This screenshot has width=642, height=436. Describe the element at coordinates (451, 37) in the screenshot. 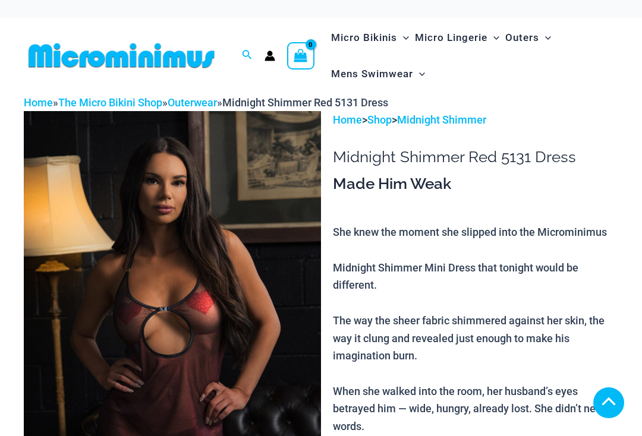

I see `span: Micro Lingerie` at that location.